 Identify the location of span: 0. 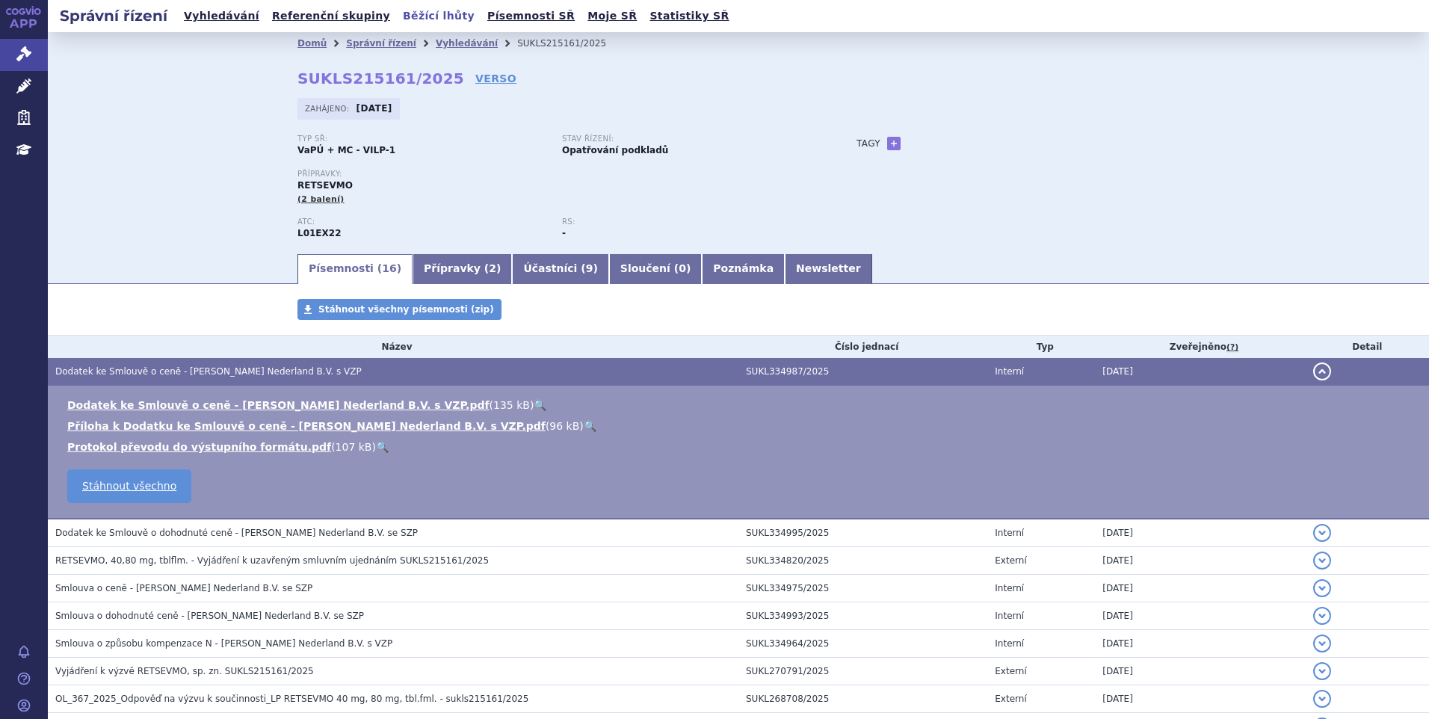
(682, 268).